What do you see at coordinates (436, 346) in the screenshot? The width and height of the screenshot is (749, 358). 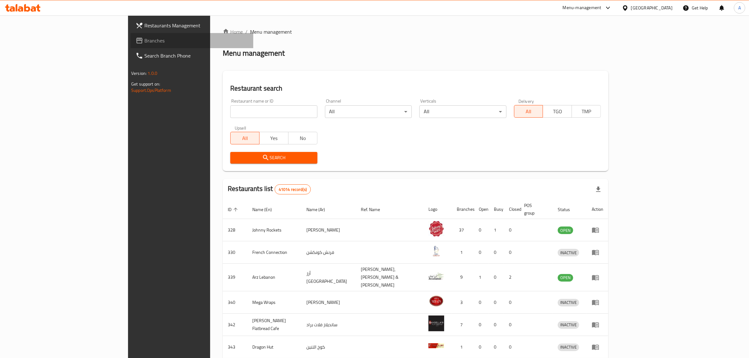 I see `img: Dragon Hut` at bounding box center [436, 346].